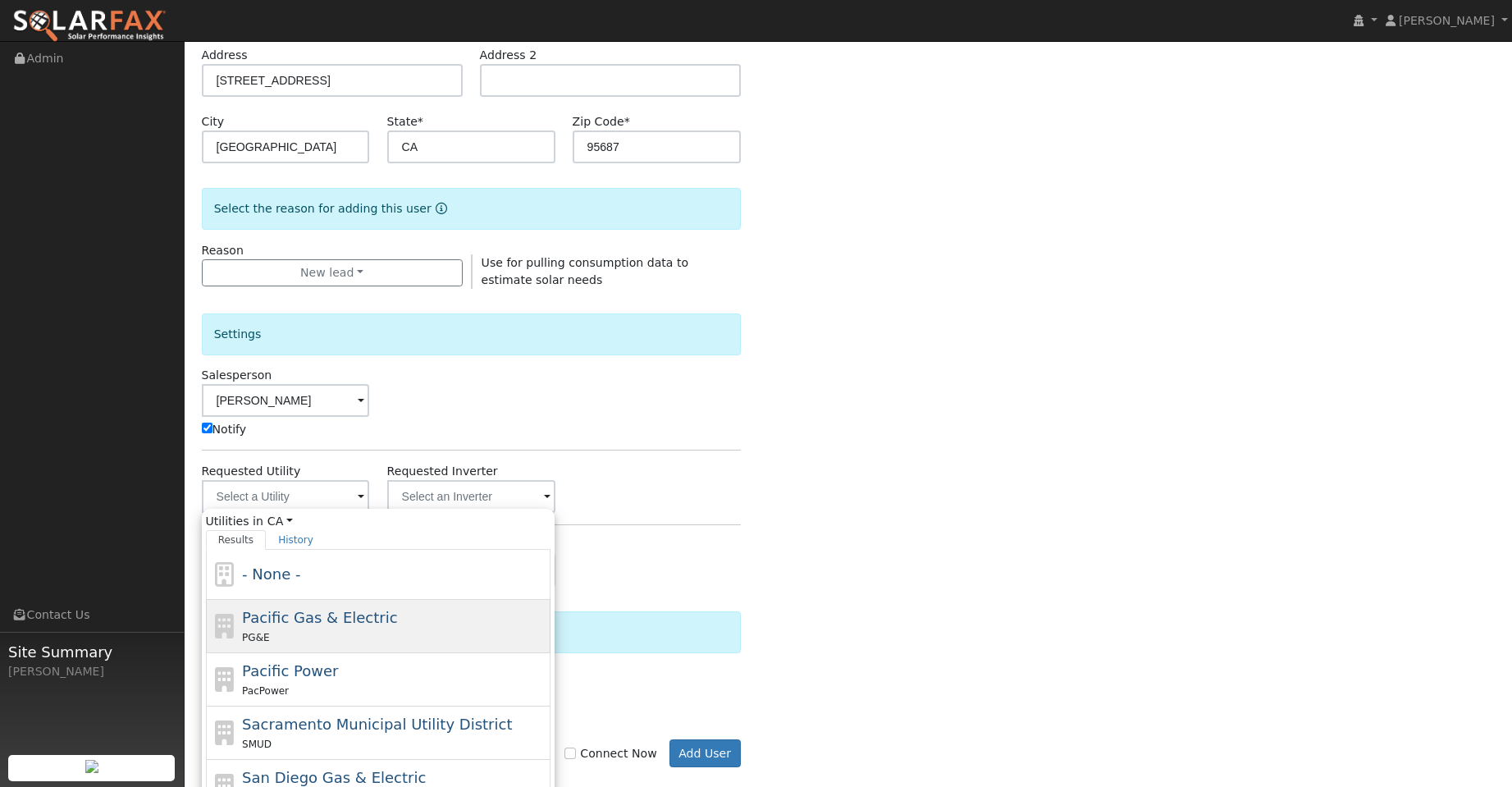 This screenshot has height=787, width=1512. I want to click on label: Connect Now, so click(610, 753).